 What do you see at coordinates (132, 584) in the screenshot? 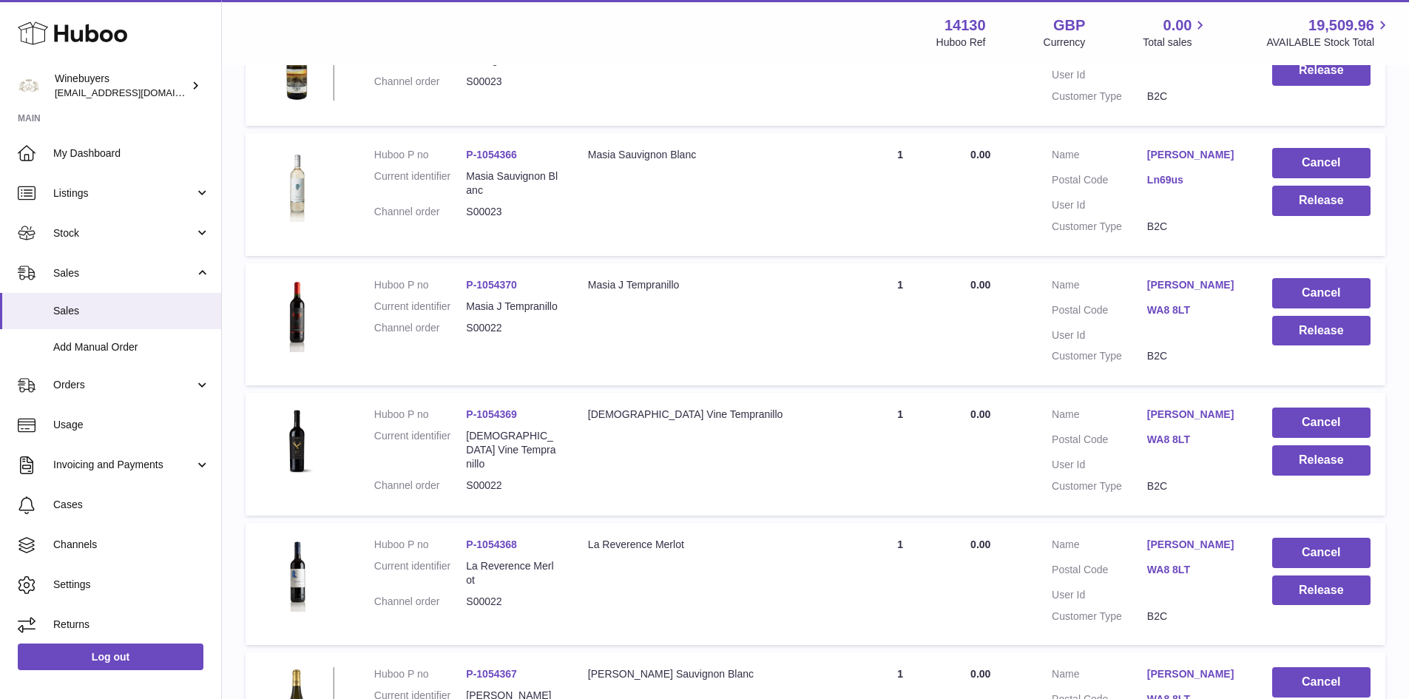
I see `span: Settings` at bounding box center [132, 584].